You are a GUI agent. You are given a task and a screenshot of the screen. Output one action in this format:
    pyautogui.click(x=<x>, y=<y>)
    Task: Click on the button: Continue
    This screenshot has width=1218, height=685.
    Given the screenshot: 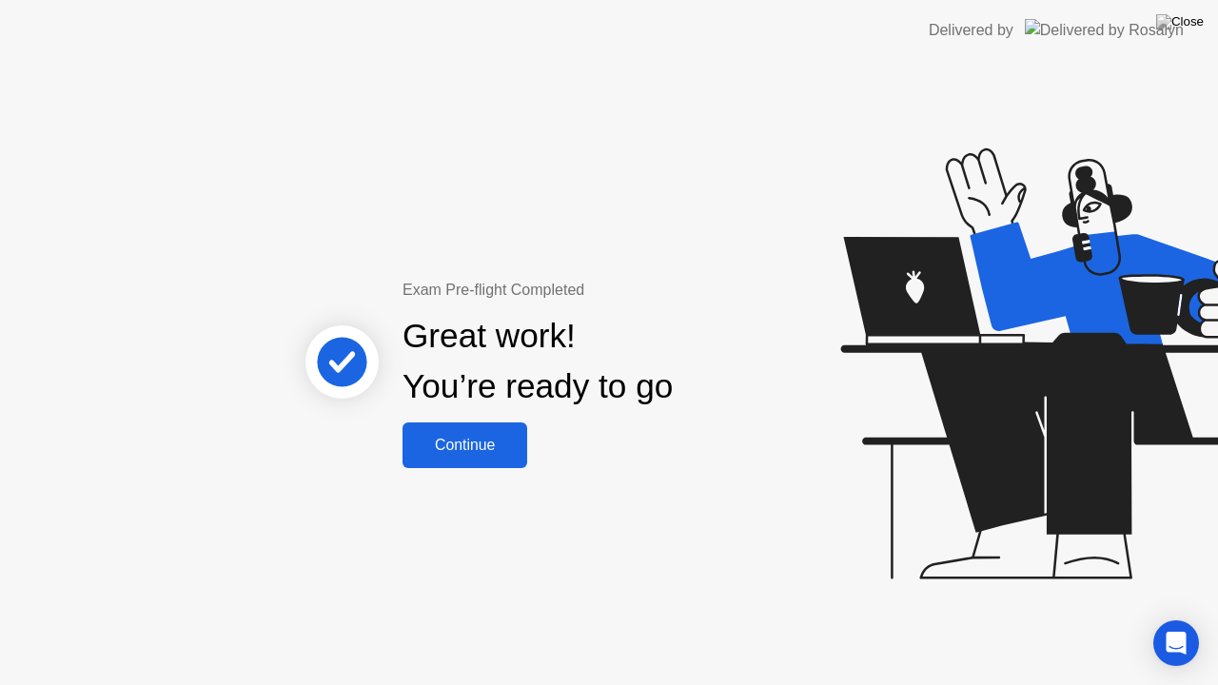 What is the action you would take?
    pyautogui.click(x=464, y=445)
    